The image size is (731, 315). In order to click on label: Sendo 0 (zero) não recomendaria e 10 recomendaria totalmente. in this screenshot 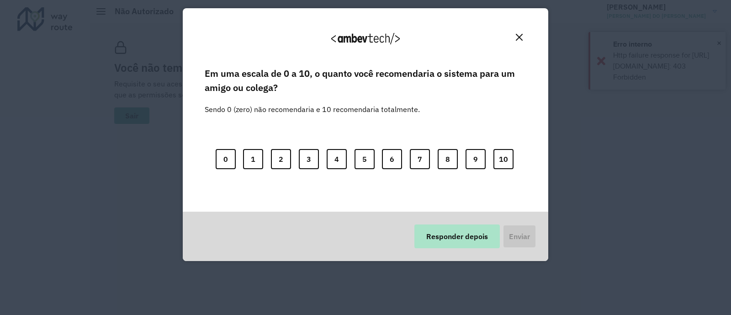, I will do `click(312, 104)`.